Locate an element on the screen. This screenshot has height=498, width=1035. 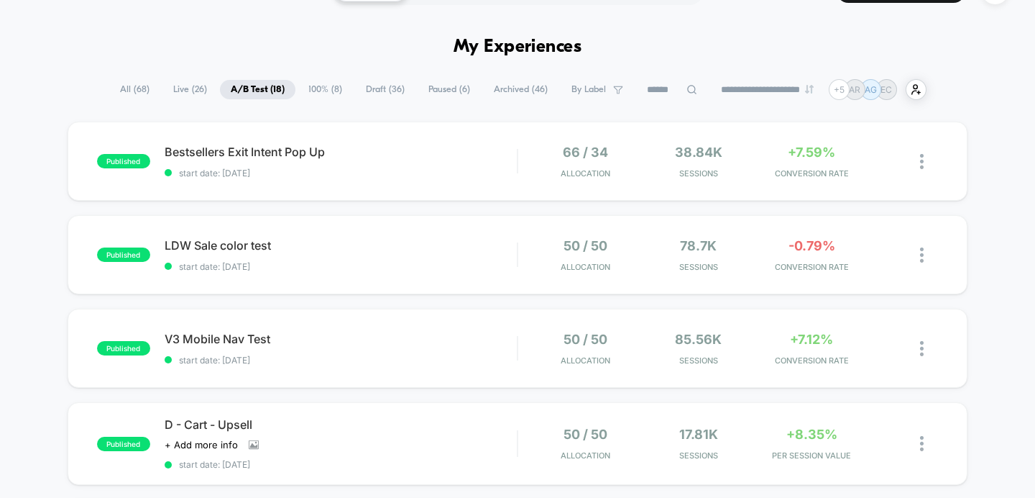
span: D - Cart - Upsell is located at coordinates (341, 424).